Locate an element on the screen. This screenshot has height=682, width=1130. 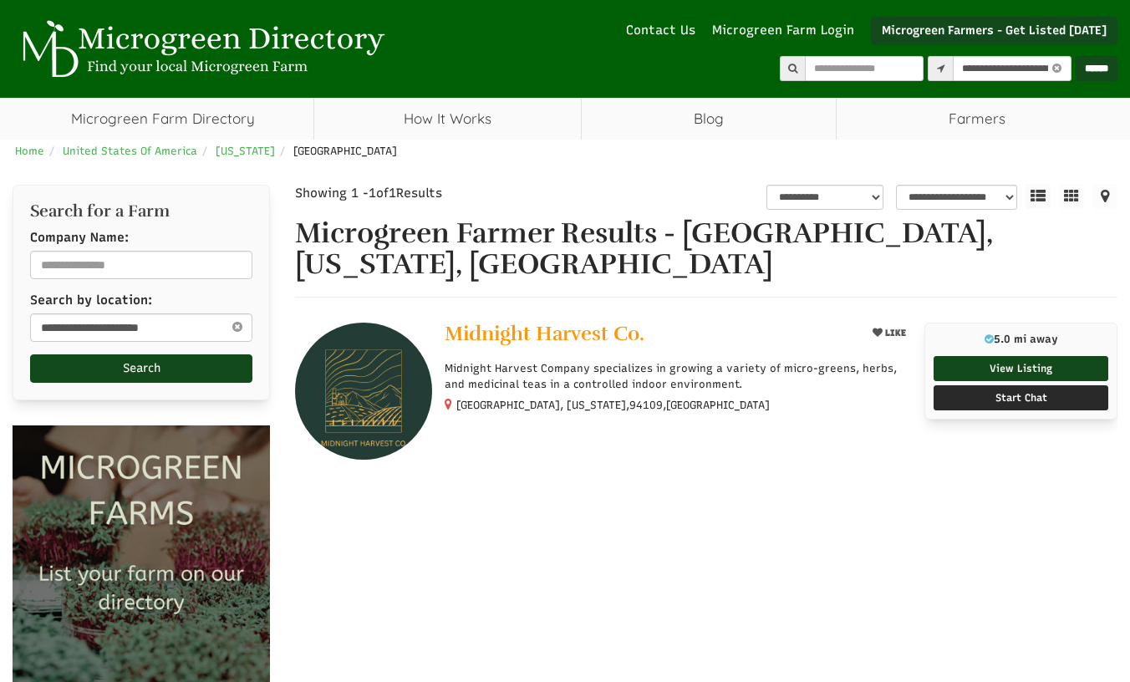
p: Midnight Harvest Company specializes in growing a variety of micro-greens, herbs, and medicinal t... is located at coordinates (678, 376).